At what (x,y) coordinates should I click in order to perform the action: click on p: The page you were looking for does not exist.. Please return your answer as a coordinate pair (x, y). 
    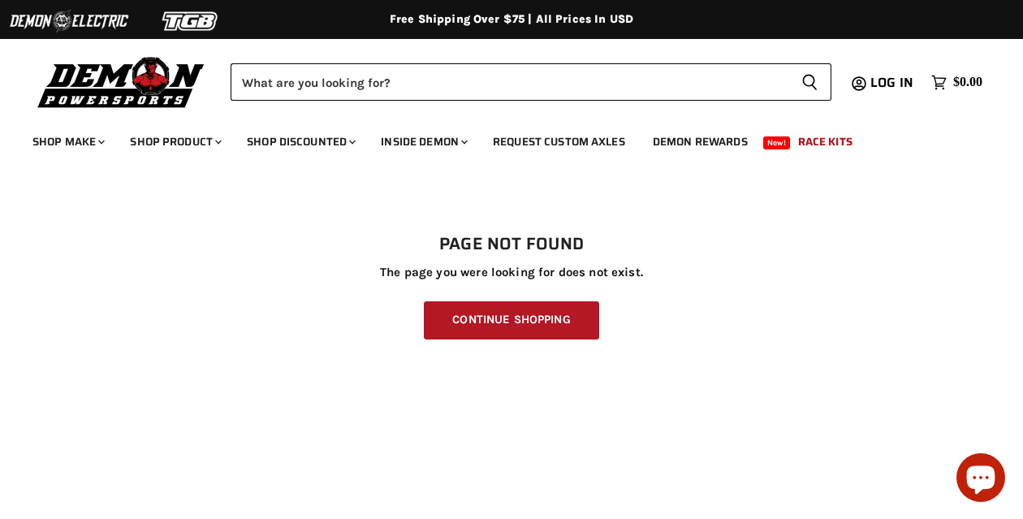
    Looking at the image, I should click on (511, 272).